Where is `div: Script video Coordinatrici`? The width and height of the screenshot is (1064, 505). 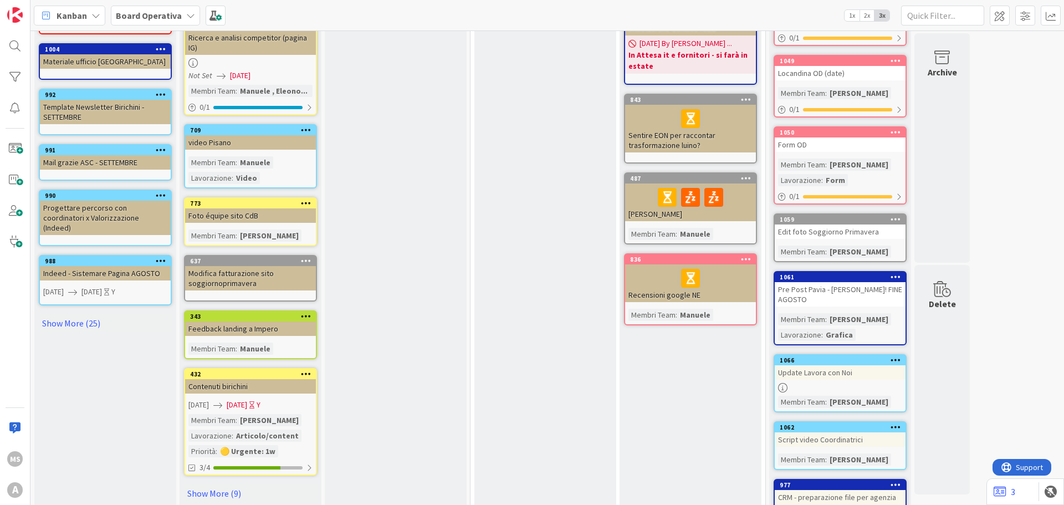 div: Script video Coordinatrici is located at coordinates (840, 439).